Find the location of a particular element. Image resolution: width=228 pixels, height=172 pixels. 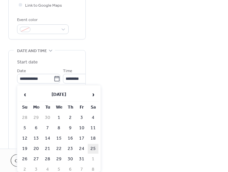

a: Cancel is located at coordinates (23, 161).